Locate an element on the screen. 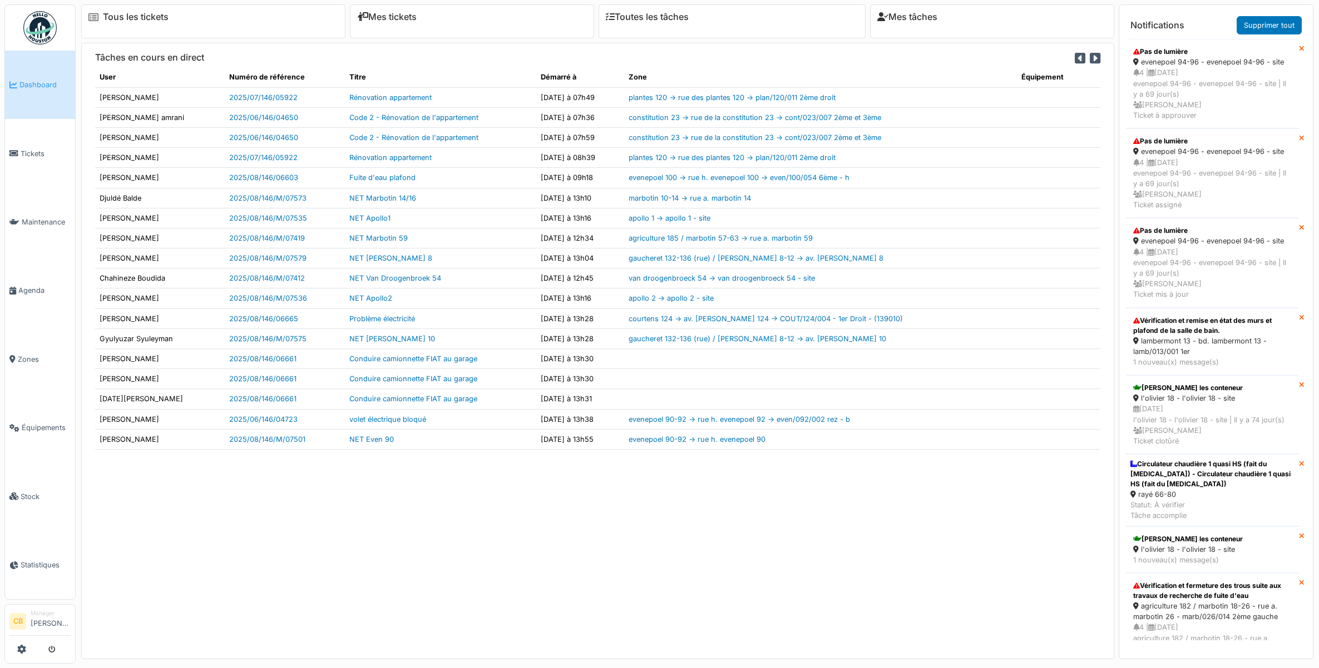 The image size is (1319, 668). a: Stock is located at coordinates (40, 496).